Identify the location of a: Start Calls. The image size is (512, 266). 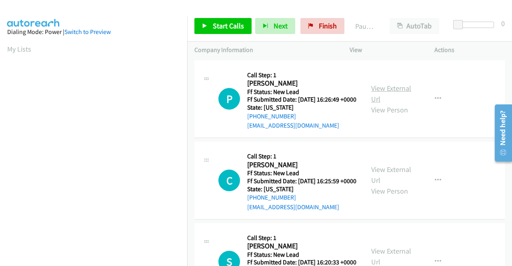
(223, 26).